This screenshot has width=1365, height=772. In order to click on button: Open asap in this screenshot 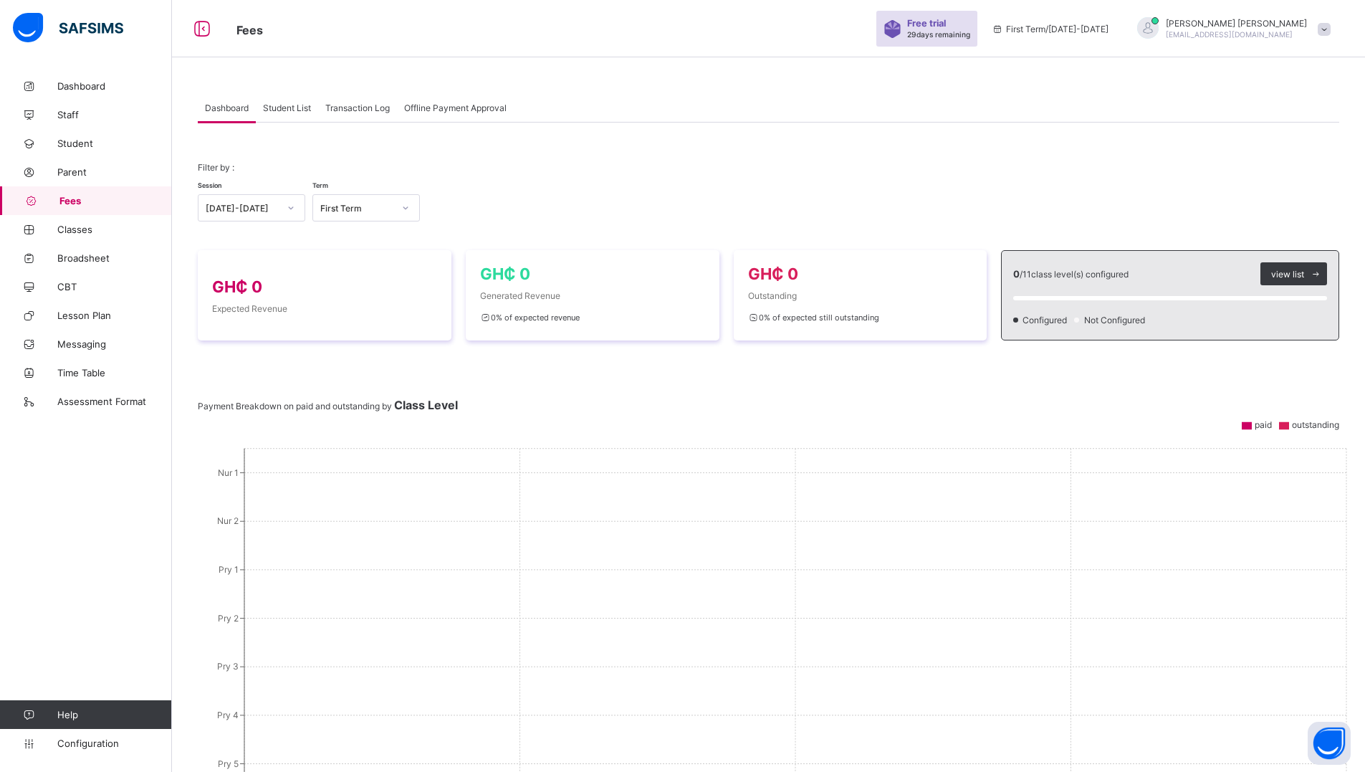, I will do `click(1329, 743)`.